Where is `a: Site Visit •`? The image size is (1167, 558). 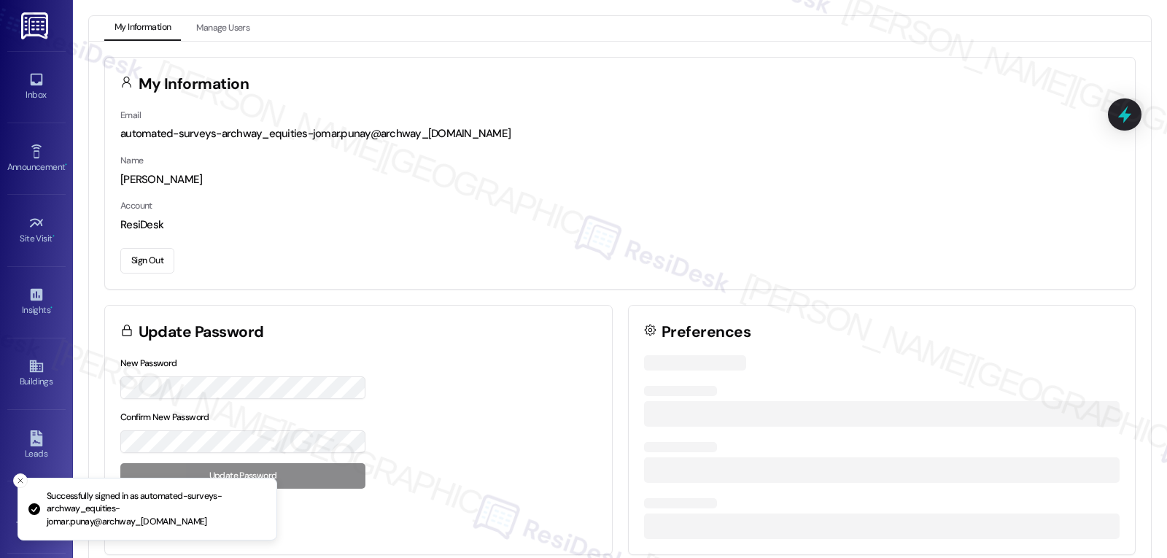 a: Site Visit • is located at coordinates (36, 230).